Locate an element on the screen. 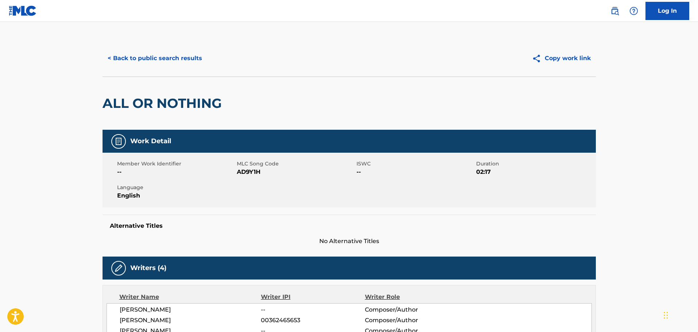 The image size is (698, 332). img: Copy work link is located at coordinates (538, 58).